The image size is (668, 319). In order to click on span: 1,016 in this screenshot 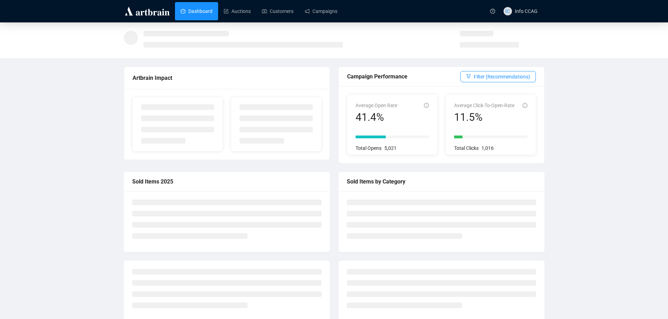, I will do `click(487, 148)`.